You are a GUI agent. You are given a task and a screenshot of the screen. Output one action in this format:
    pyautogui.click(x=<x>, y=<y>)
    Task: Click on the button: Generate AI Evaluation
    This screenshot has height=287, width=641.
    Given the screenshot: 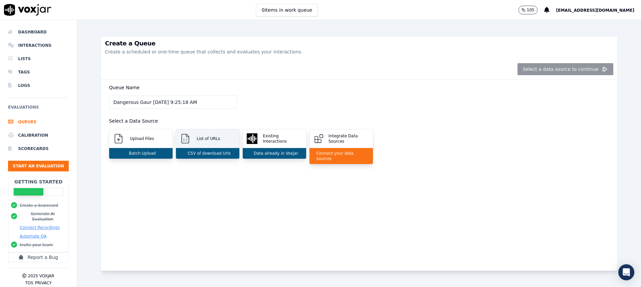 What is the action you would take?
    pyautogui.click(x=43, y=216)
    